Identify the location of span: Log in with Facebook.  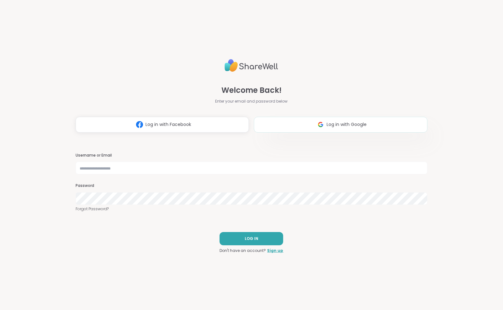
(168, 124).